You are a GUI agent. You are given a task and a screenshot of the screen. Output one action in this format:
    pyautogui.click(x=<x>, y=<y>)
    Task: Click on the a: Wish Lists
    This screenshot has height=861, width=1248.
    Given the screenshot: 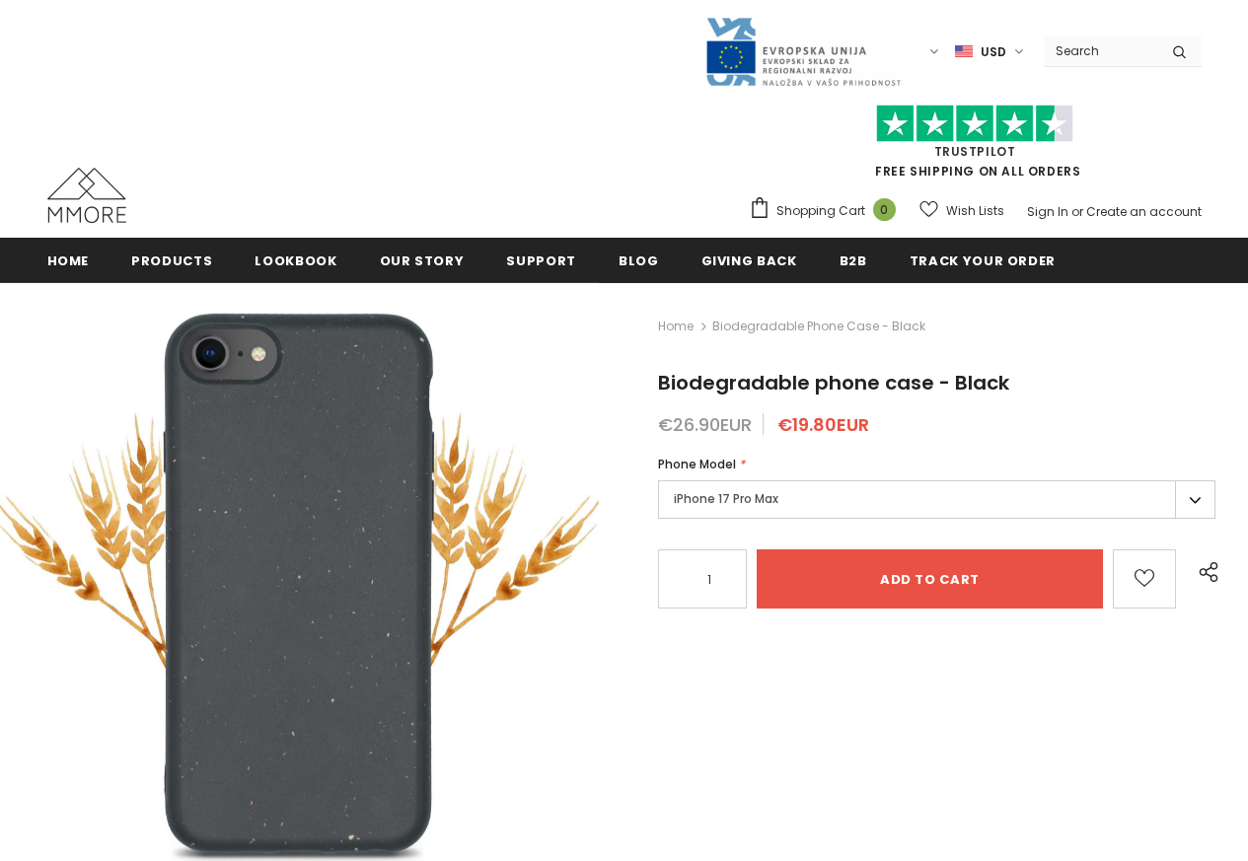 What is the action you would take?
    pyautogui.click(x=962, y=210)
    